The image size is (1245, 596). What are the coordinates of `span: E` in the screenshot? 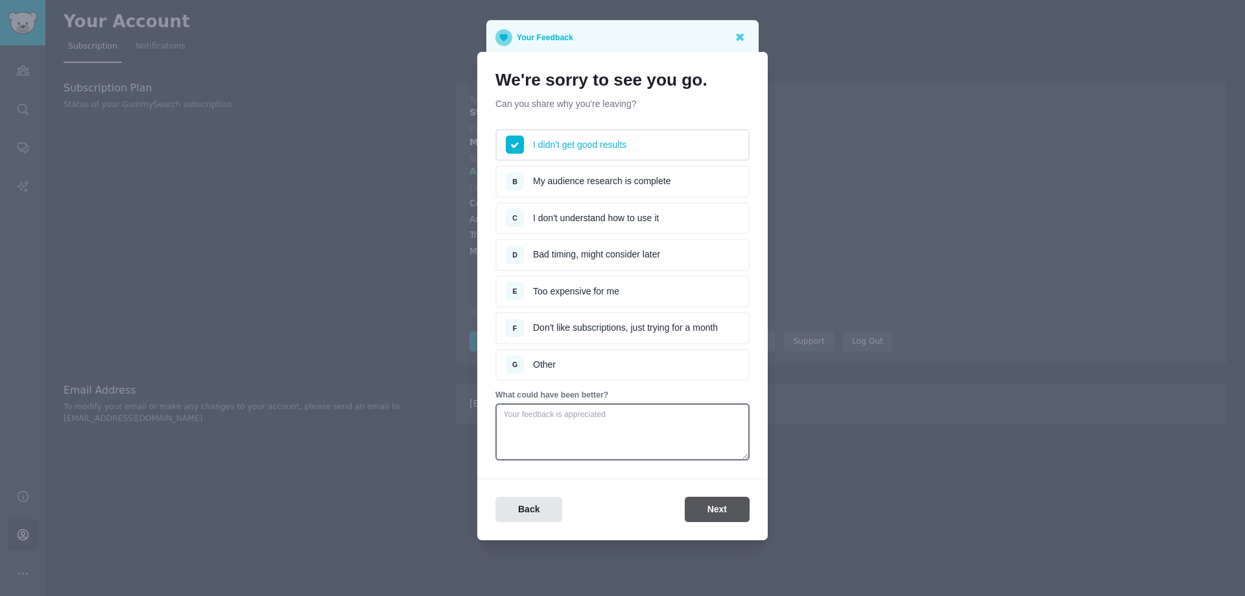 It's located at (514, 291).